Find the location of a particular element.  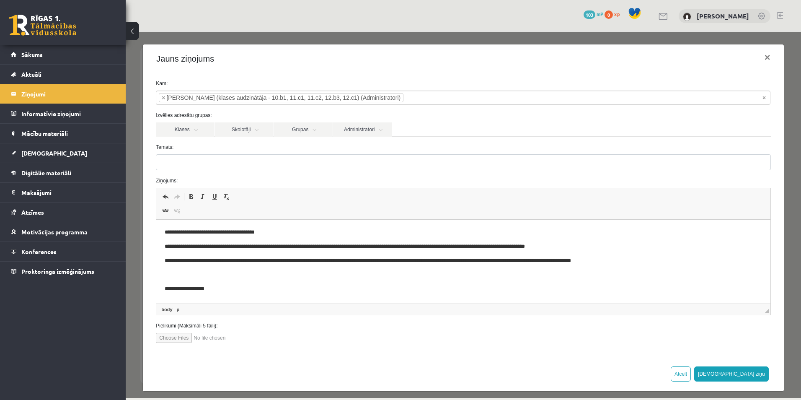

a: Klases is located at coordinates (59, 97).